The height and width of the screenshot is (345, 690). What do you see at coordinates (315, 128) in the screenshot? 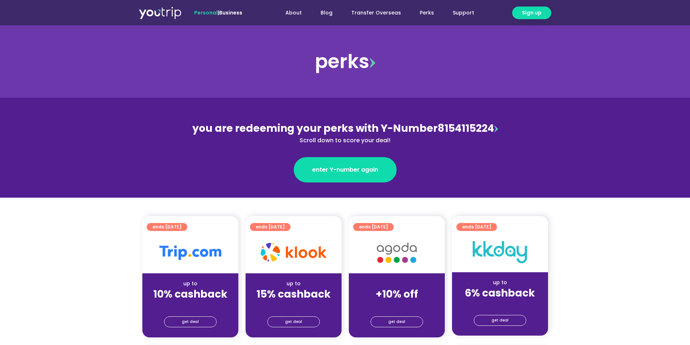
I see `span: you are redeeming your perks with Y-Number` at bounding box center [315, 128].